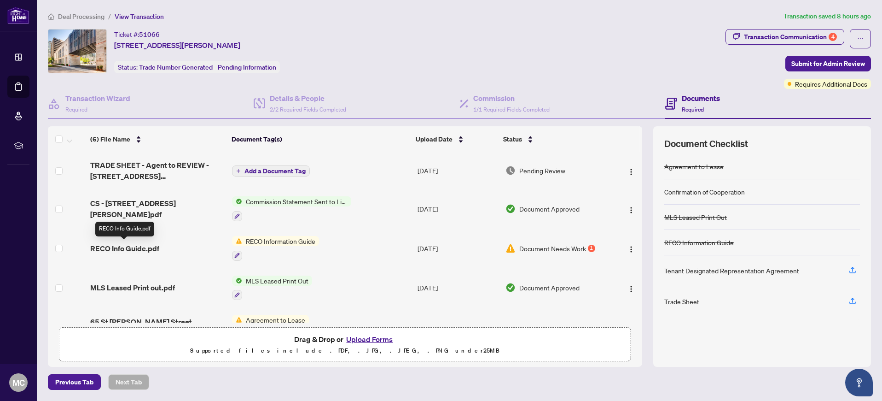  I want to click on th: Upload Date, so click(456, 139).